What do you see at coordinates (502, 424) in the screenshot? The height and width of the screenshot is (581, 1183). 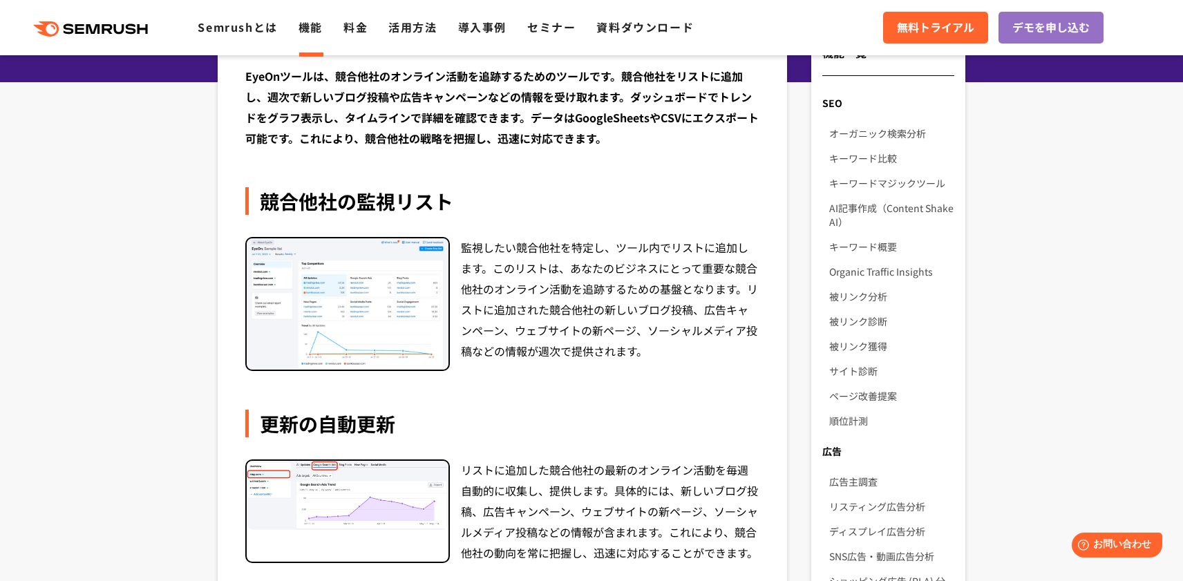 I see `div: 更新の自動更新` at bounding box center [502, 424].